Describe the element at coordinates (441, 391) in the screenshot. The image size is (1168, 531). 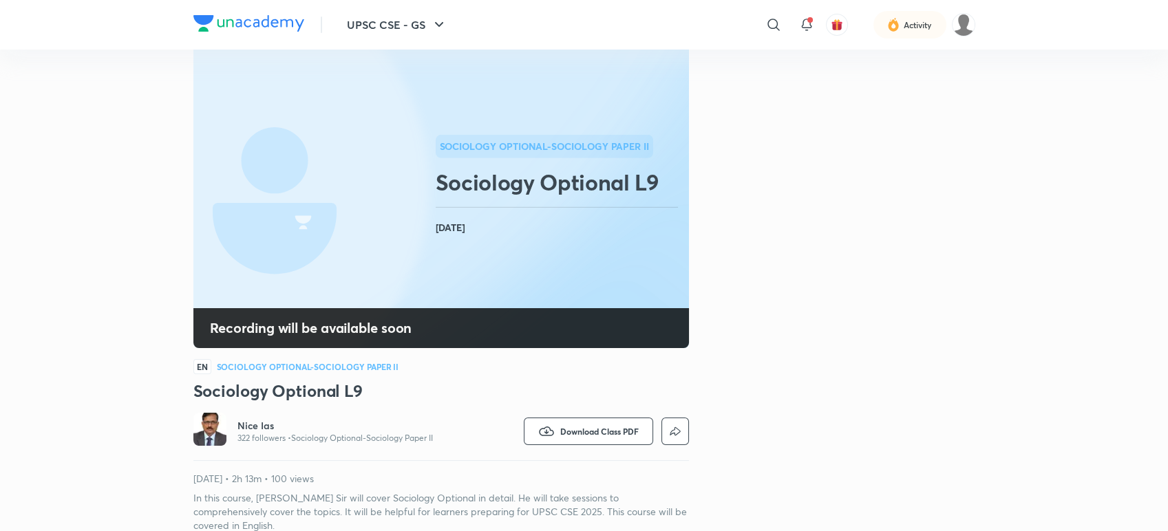
I see `h3: Sociology Optional L9` at that location.